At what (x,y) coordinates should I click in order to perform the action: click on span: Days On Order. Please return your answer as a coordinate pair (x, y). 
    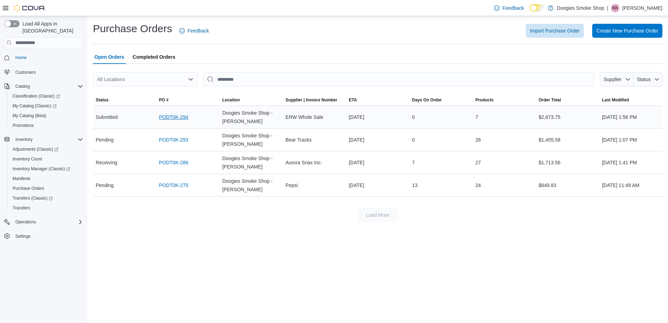
    Looking at the image, I should click on (427, 100).